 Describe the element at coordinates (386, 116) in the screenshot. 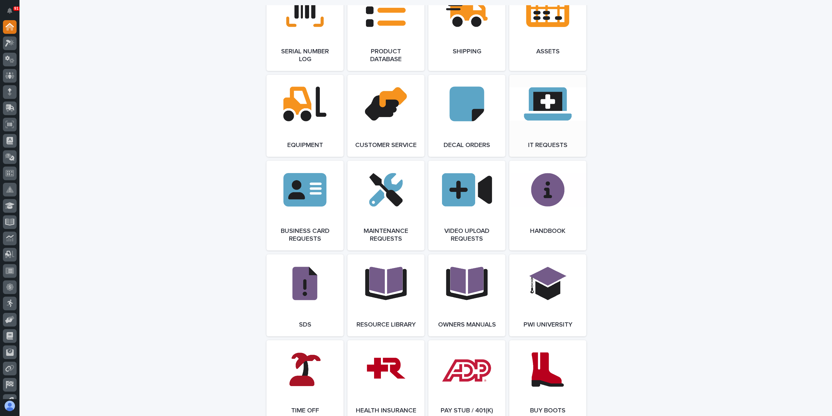

I see `a: Customer Service` at that location.